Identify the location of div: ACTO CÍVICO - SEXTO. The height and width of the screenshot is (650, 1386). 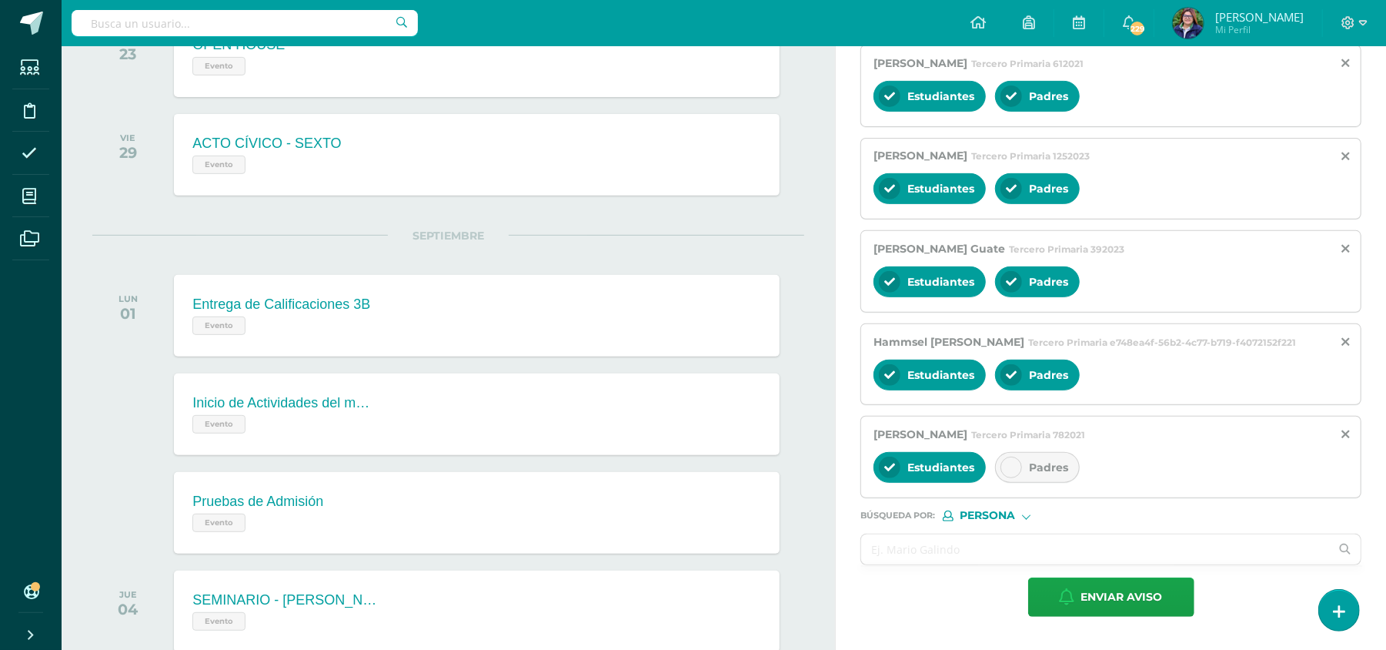
(266, 143).